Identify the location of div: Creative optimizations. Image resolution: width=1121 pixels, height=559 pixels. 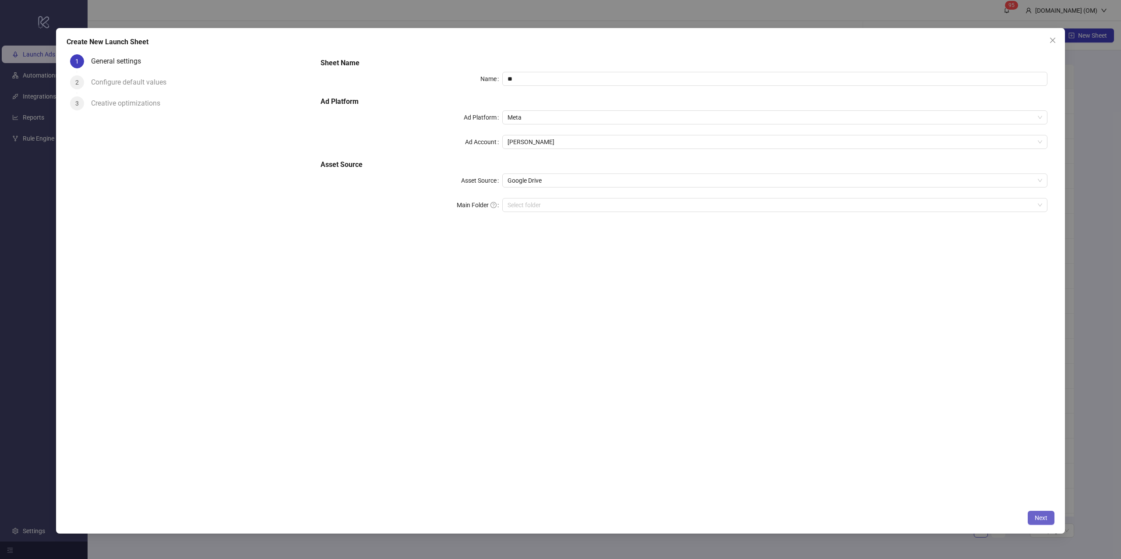
(129, 103).